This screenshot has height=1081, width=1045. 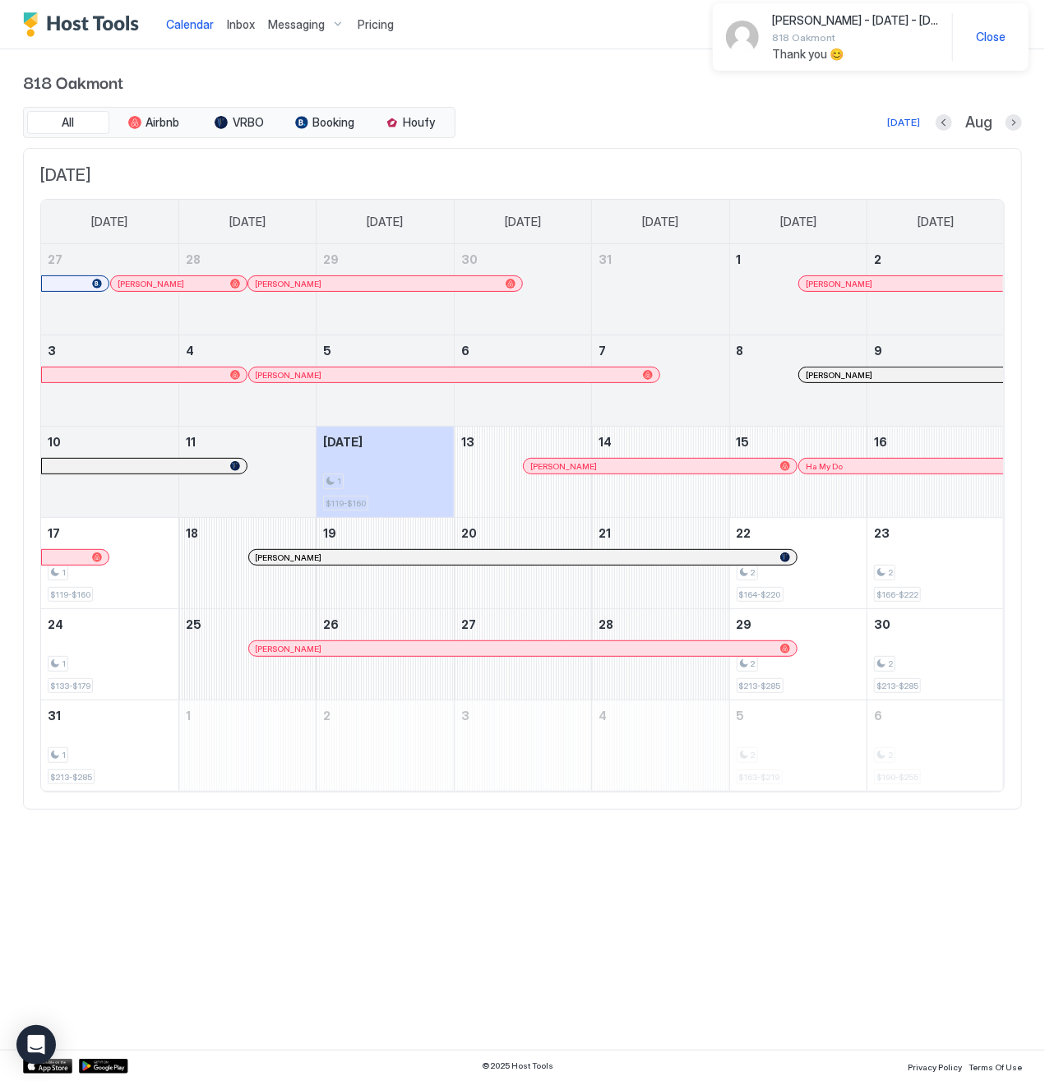 I want to click on div: tab-group, so click(x=239, y=123).